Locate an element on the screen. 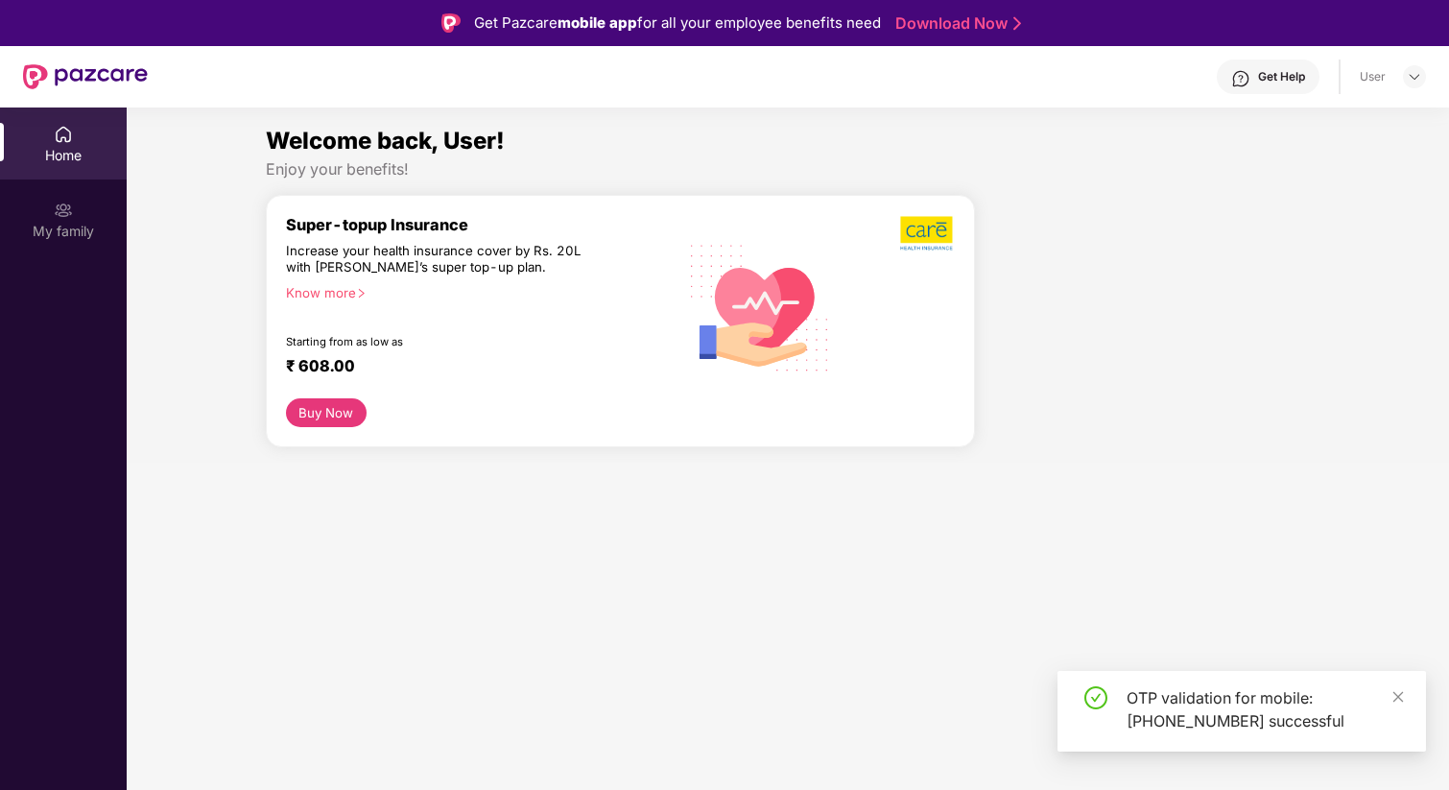 The height and width of the screenshot is (790, 1449). img: Stroke is located at coordinates (1017, 23).